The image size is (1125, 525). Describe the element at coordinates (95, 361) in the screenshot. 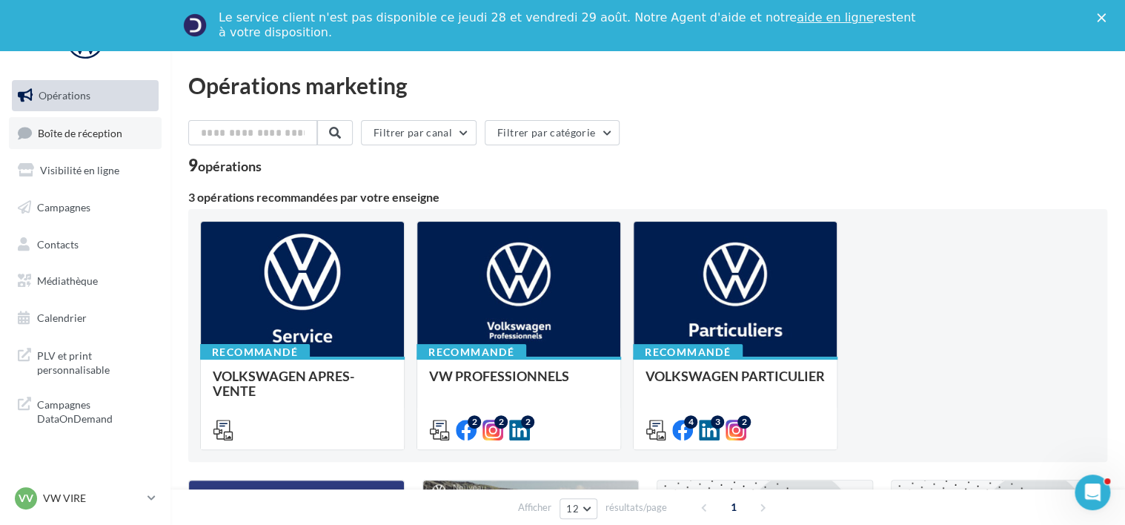

I see `span: PLV et print personnalisable` at that location.